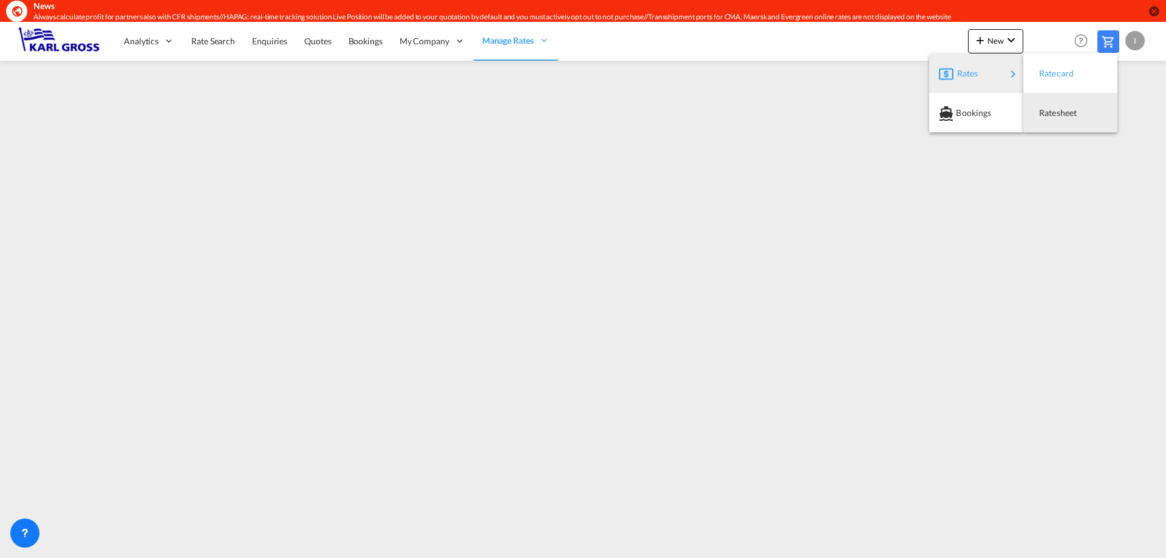 This screenshot has height=558, width=1166. What do you see at coordinates (962, 113) in the screenshot?
I see `span: Bookings` at bounding box center [962, 113].